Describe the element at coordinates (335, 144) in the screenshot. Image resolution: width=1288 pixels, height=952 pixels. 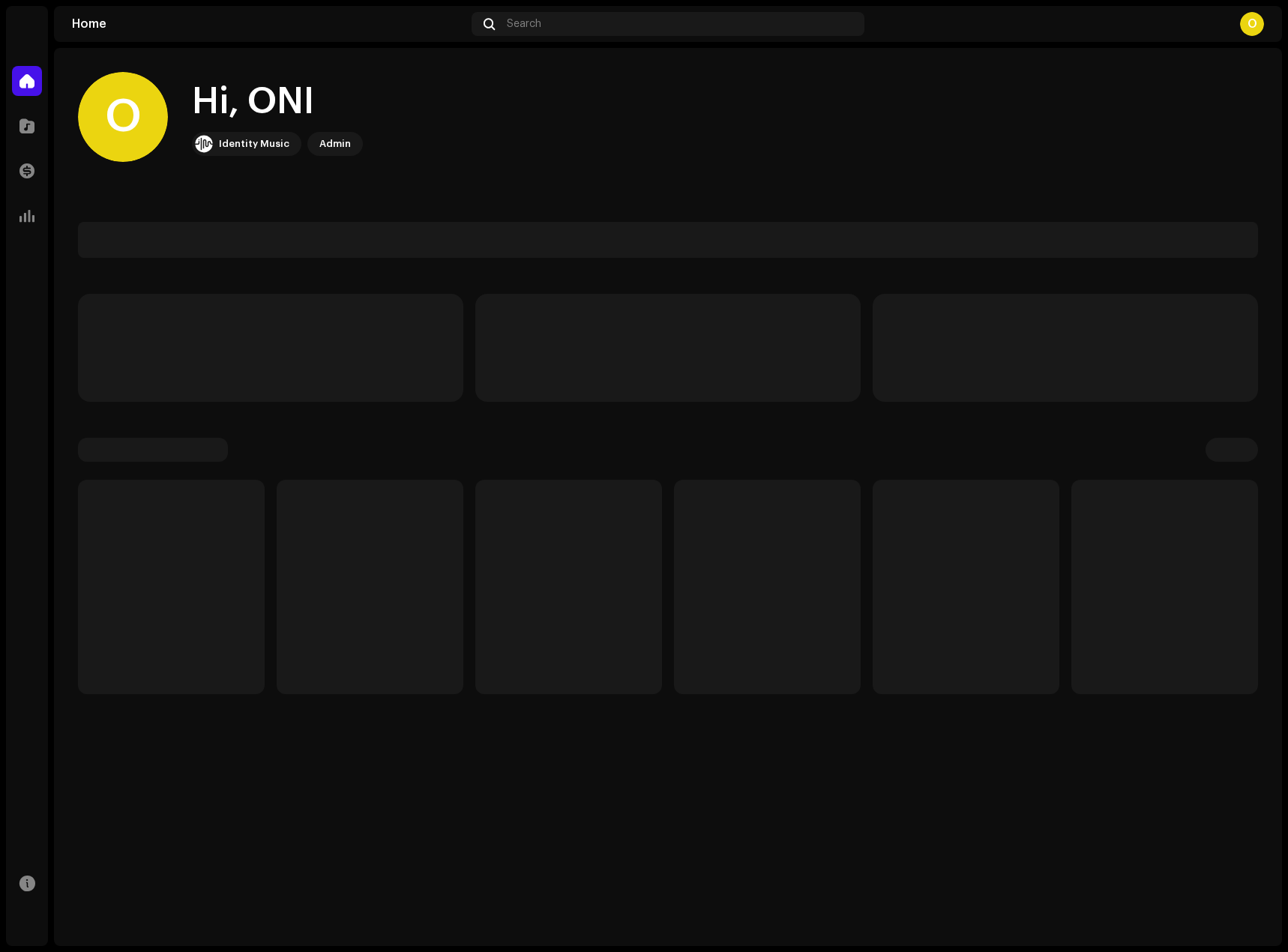
I see `div: Admin` at that location.